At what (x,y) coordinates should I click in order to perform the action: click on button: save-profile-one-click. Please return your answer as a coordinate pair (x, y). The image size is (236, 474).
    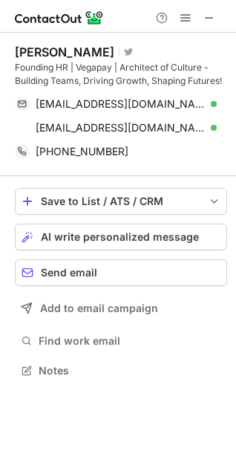
    Looking at the image, I should click on (121, 201).